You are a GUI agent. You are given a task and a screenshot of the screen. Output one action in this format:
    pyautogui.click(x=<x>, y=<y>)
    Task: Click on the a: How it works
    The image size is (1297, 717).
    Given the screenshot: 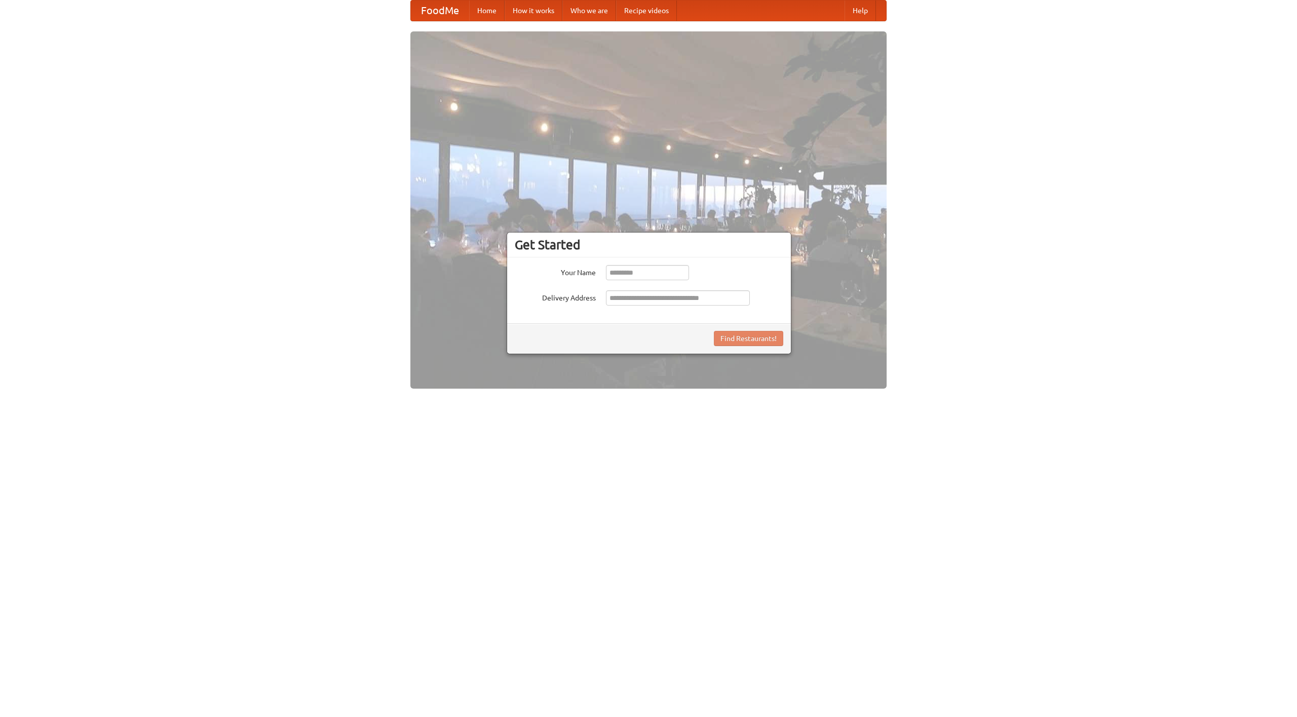 What is the action you would take?
    pyautogui.click(x=534, y=11)
    